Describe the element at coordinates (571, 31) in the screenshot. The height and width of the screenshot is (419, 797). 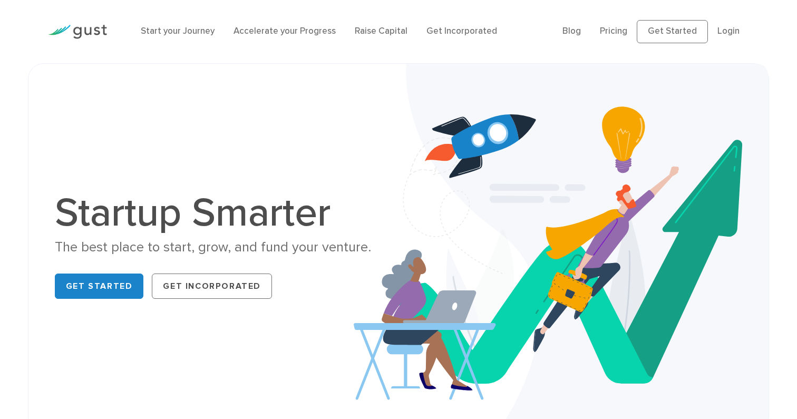
I see `a: Blog` at that location.